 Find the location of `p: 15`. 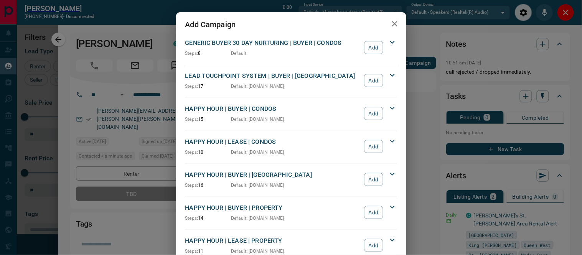

p: 15 is located at coordinates (208, 119).